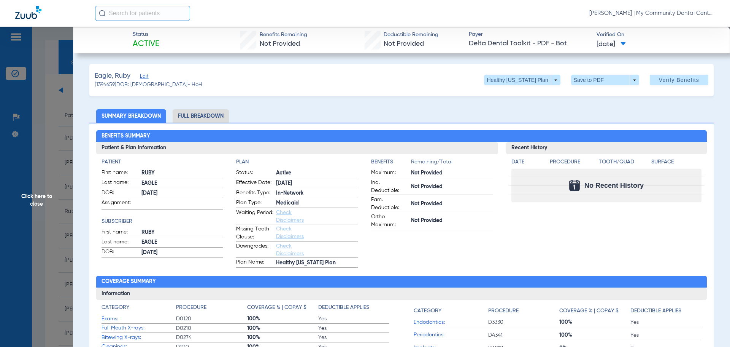 The image size is (730, 347). Describe the element at coordinates (283, 35) in the screenshot. I see `span: Benefits Remaining` at that location.